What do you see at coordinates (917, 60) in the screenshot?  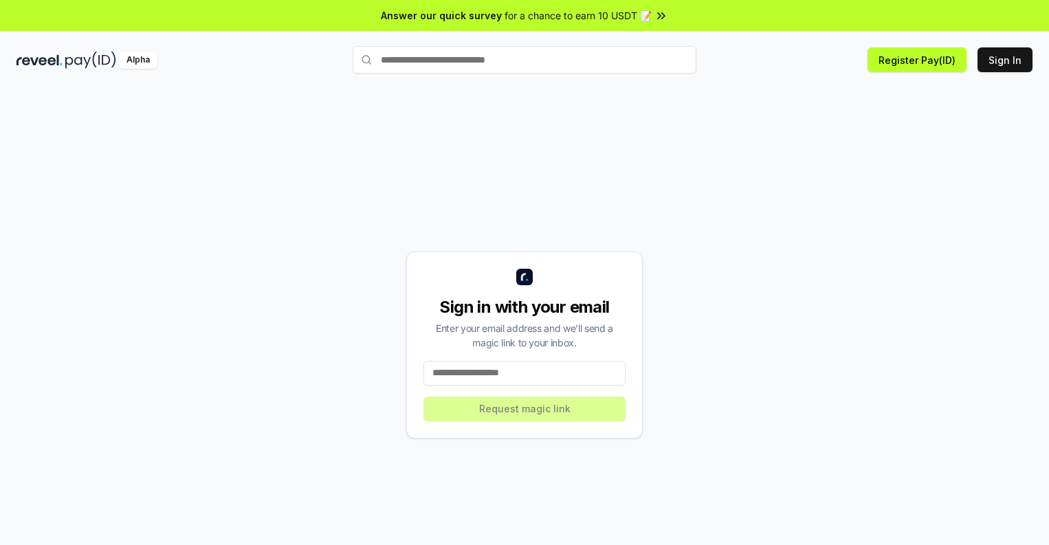 I see `button: Register Pay(ID)` at bounding box center [917, 60].